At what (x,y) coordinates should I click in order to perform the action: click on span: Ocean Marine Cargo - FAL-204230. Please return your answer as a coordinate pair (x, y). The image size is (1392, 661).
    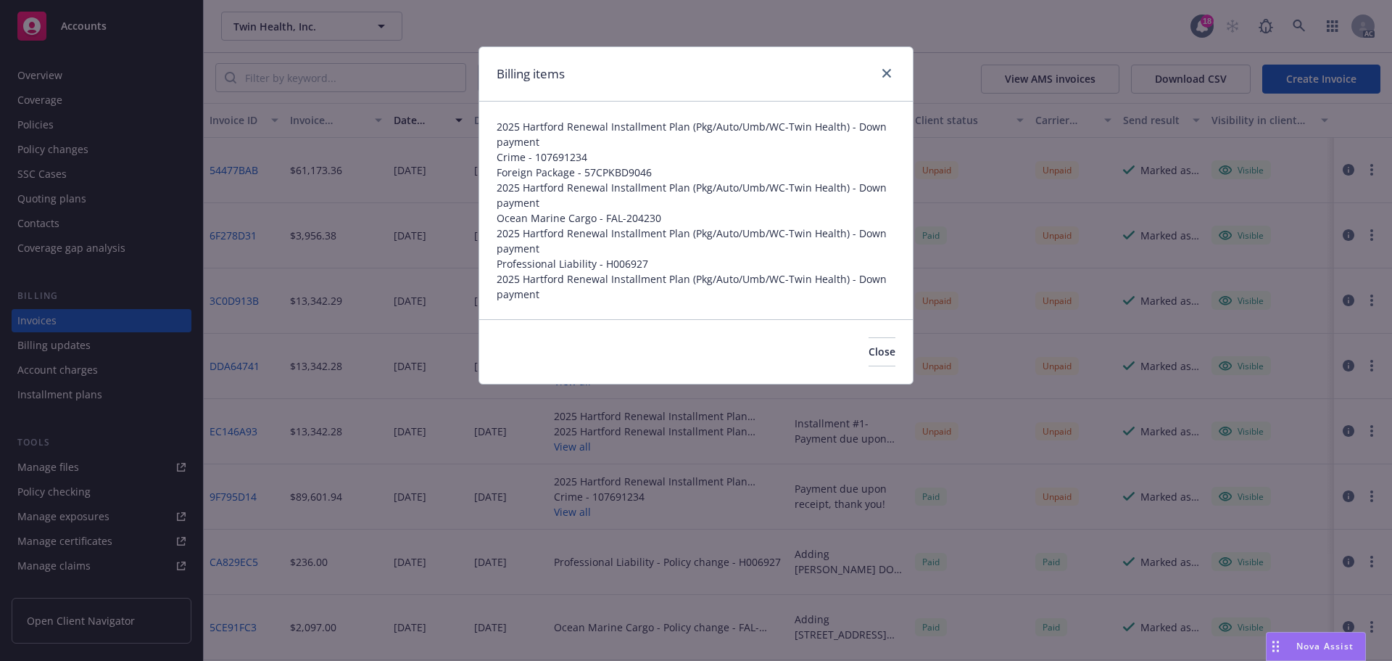
    Looking at the image, I should click on (696, 218).